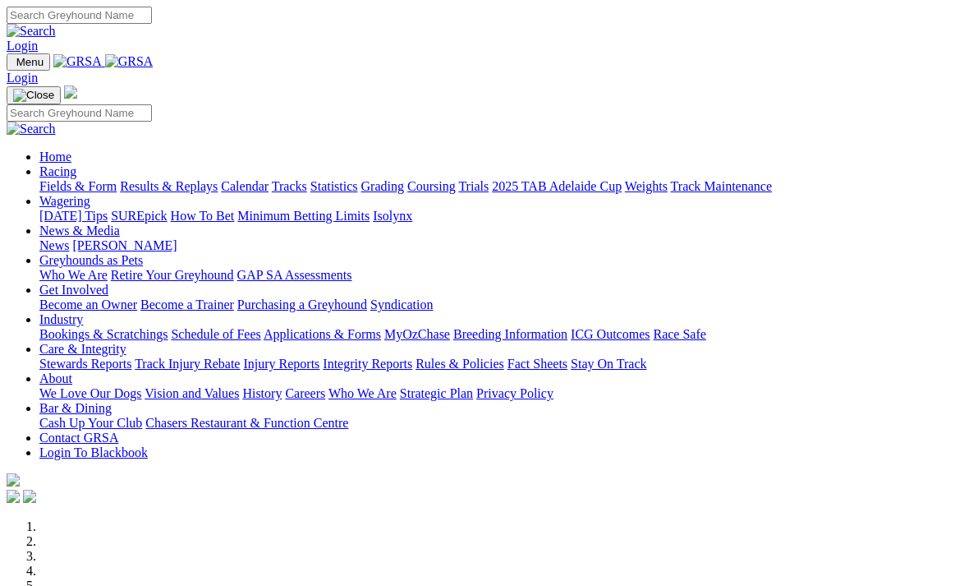  I want to click on a: Chasers Restaurant & Function Centre, so click(246, 422).